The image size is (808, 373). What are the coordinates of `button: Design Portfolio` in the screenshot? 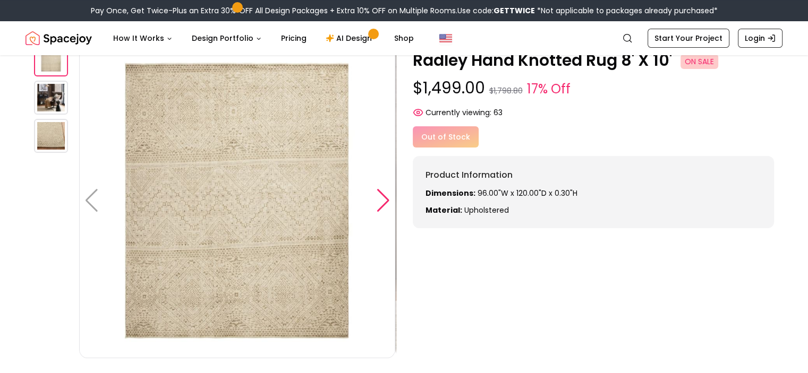 It's located at (227, 38).